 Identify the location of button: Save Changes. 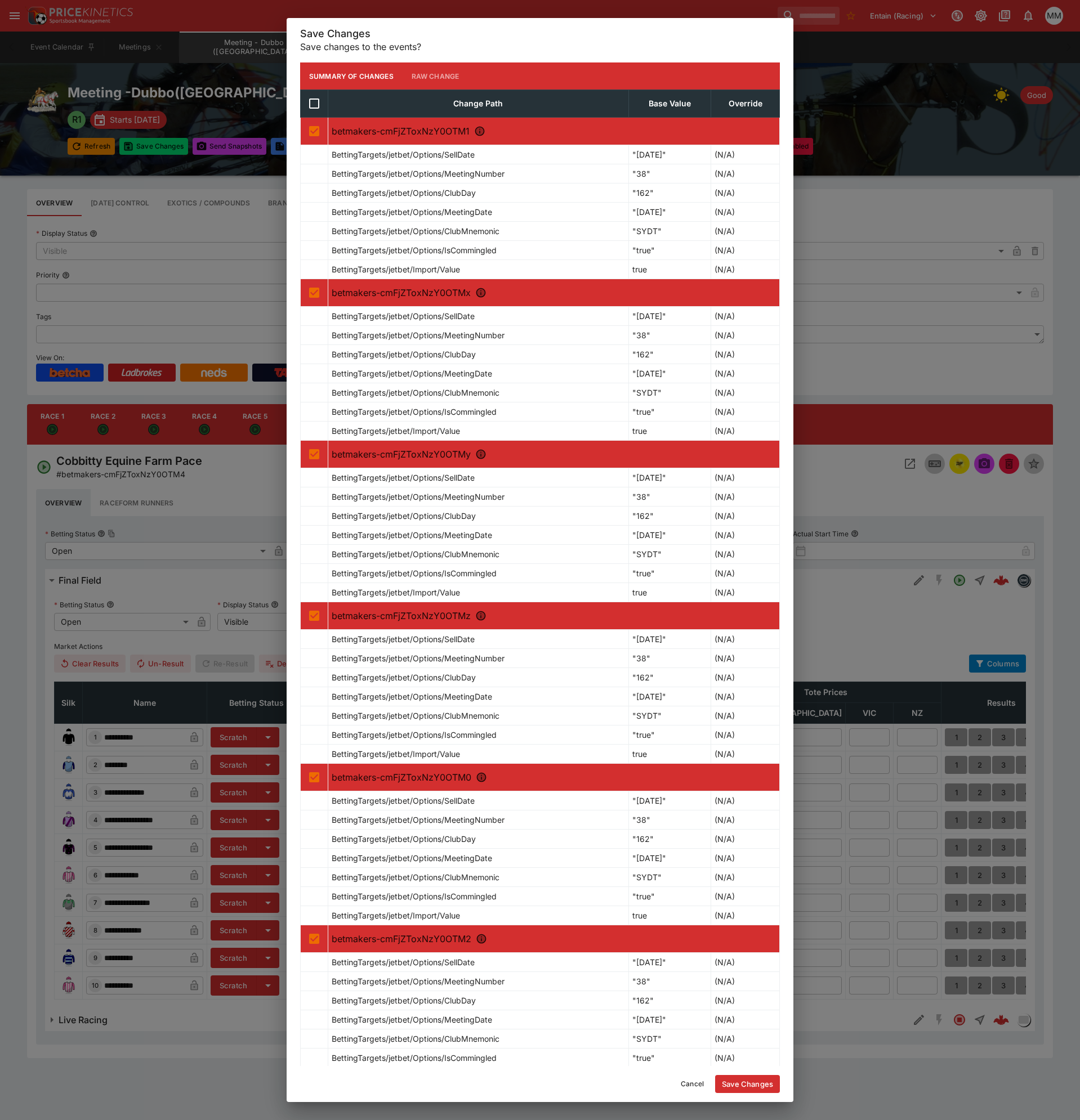
(747, 1084).